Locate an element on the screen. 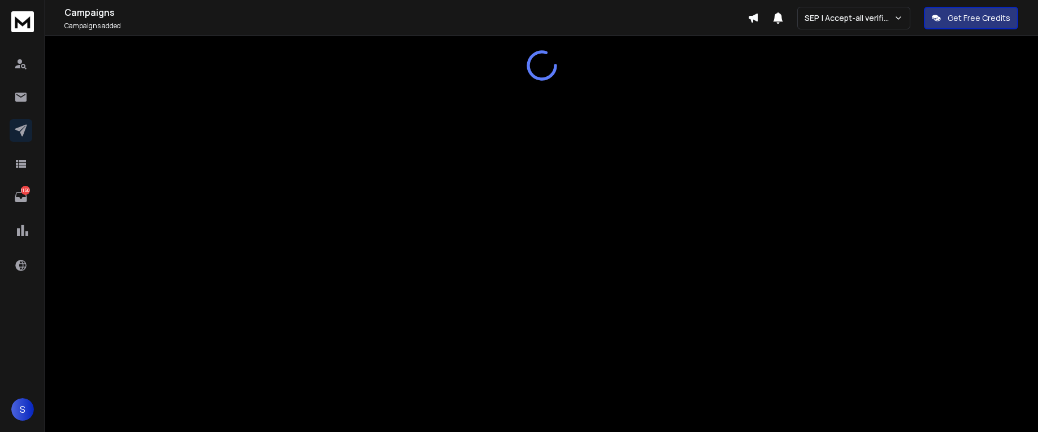 Image resolution: width=1038 pixels, height=432 pixels. p: SEP | Accept-all verifications is located at coordinates (849, 18).